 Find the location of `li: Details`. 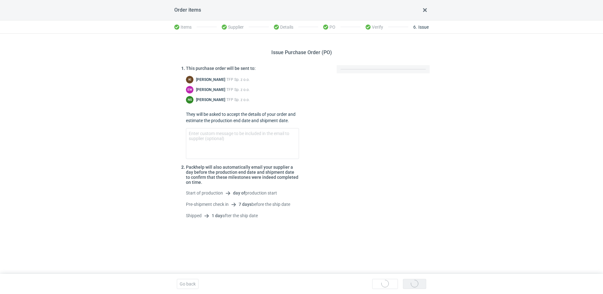

li: Details is located at coordinates (284, 27).